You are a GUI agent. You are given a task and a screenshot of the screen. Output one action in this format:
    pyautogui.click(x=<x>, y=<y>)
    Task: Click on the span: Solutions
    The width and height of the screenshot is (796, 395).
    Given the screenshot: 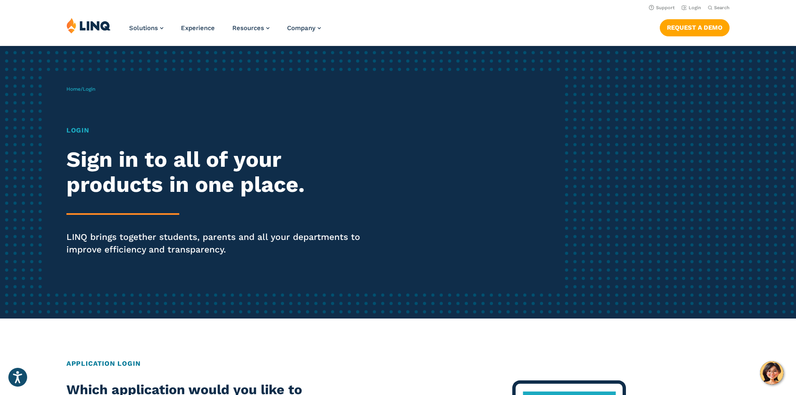 What is the action you would take?
    pyautogui.click(x=143, y=28)
    